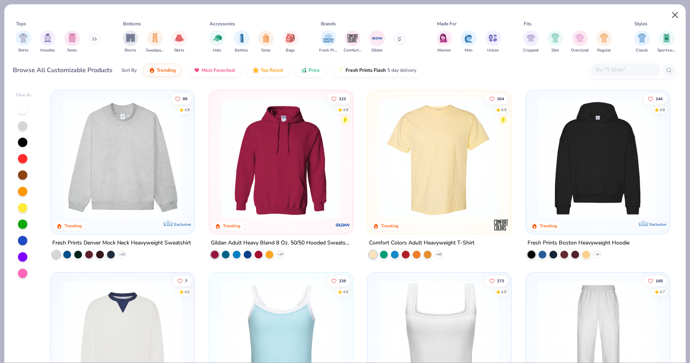 This screenshot has height=363, width=690. Describe the element at coordinates (130, 50) in the screenshot. I see `span: Shorts` at that location.